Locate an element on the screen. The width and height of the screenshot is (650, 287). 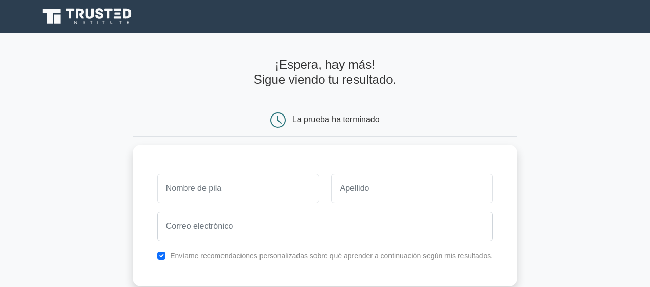
input: Nombre de pila is located at coordinates (238, 189).